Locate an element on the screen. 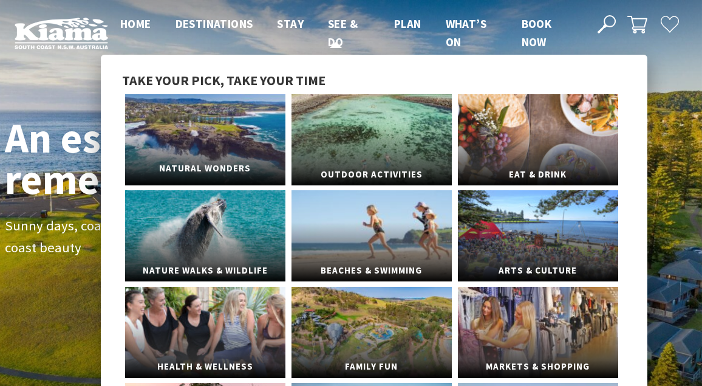 This screenshot has height=386, width=702. span: Destinations is located at coordinates (214, 24).